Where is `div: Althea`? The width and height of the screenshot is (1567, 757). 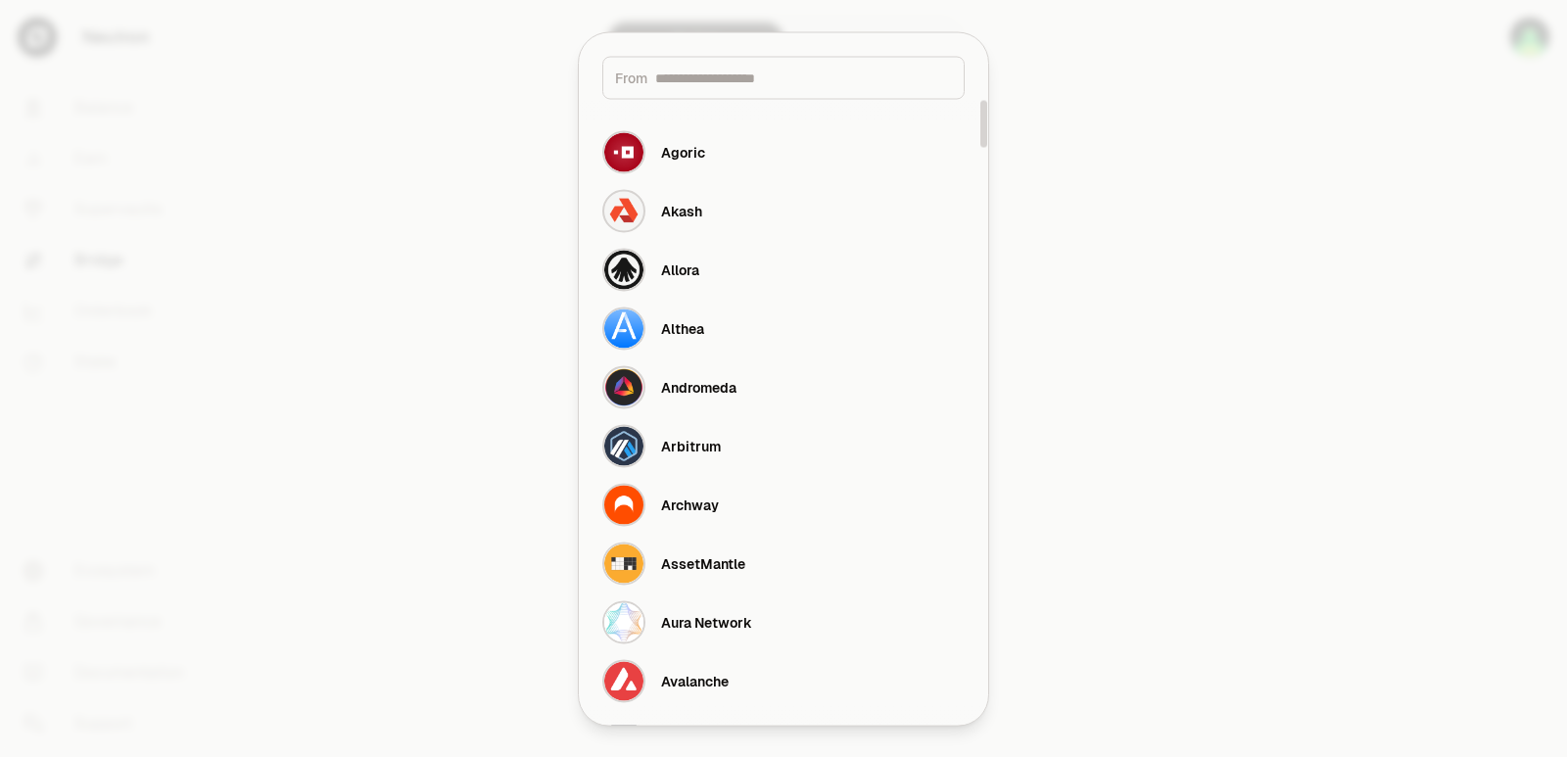
div: Althea is located at coordinates (683, 328).